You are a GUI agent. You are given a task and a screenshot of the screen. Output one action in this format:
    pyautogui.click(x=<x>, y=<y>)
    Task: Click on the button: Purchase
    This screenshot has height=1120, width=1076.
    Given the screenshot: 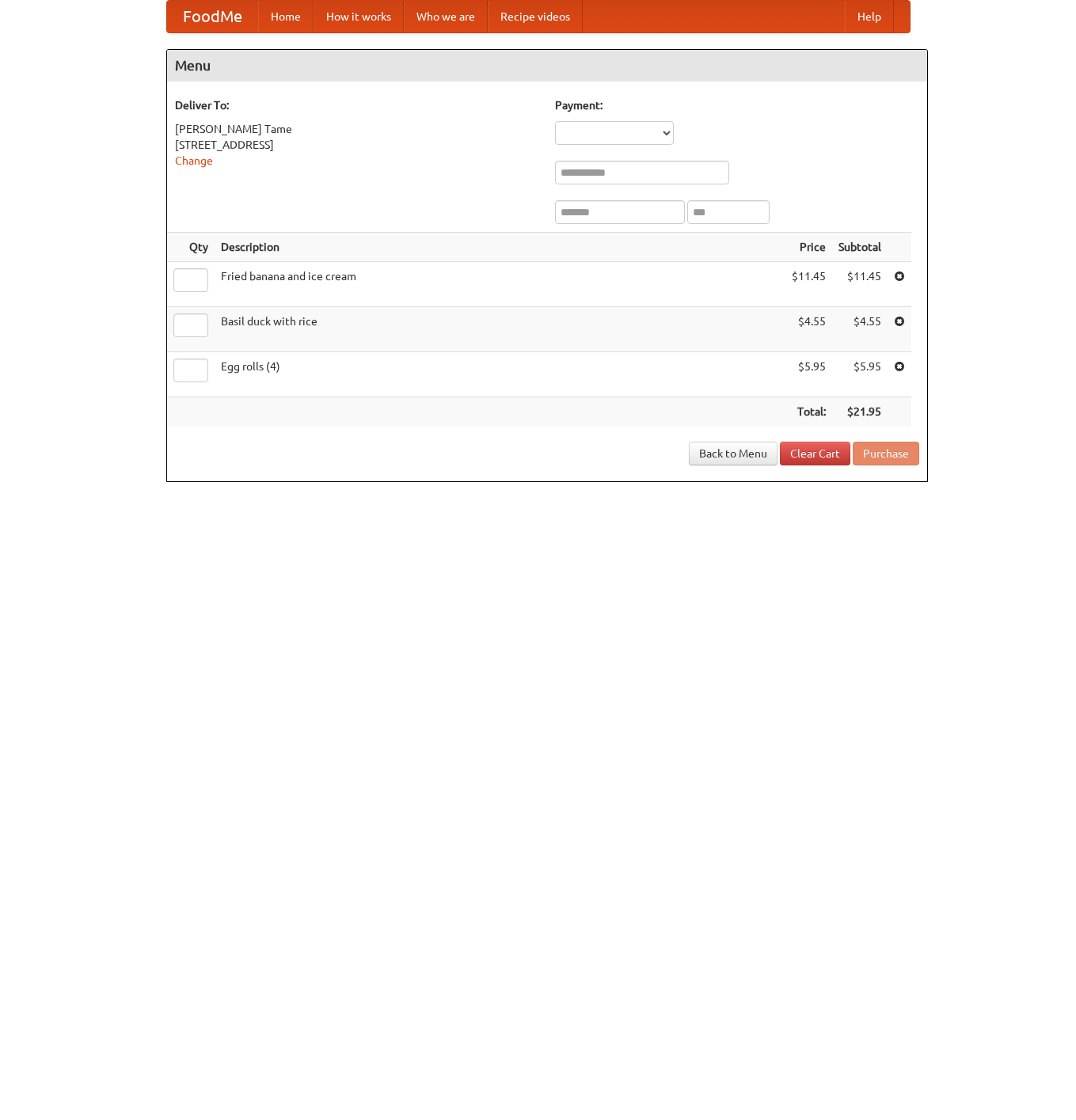 What is the action you would take?
    pyautogui.click(x=886, y=454)
    